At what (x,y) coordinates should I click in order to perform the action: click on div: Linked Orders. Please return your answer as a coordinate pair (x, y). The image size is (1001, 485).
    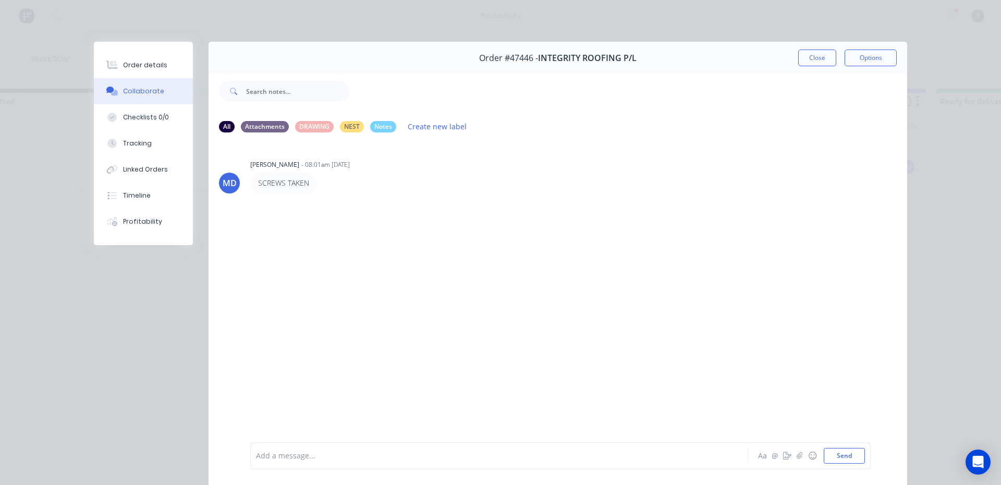
    Looking at the image, I should click on (145, 169).